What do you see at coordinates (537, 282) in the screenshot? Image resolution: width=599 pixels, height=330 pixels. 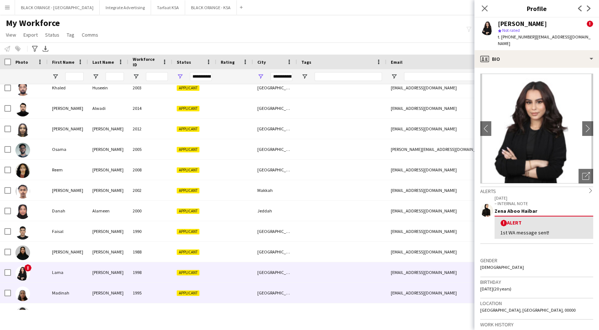 I see `h3: Birthday` at bounding box center [537, 282].